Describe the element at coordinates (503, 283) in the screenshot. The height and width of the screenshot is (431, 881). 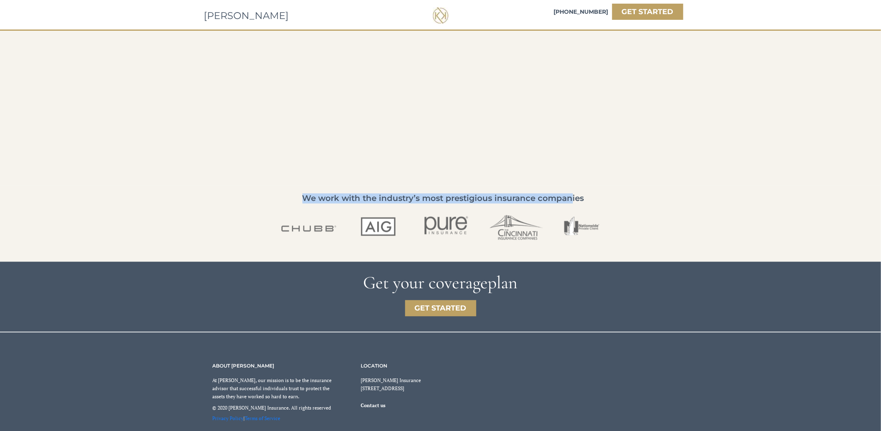
I see `span: plan` at that location.